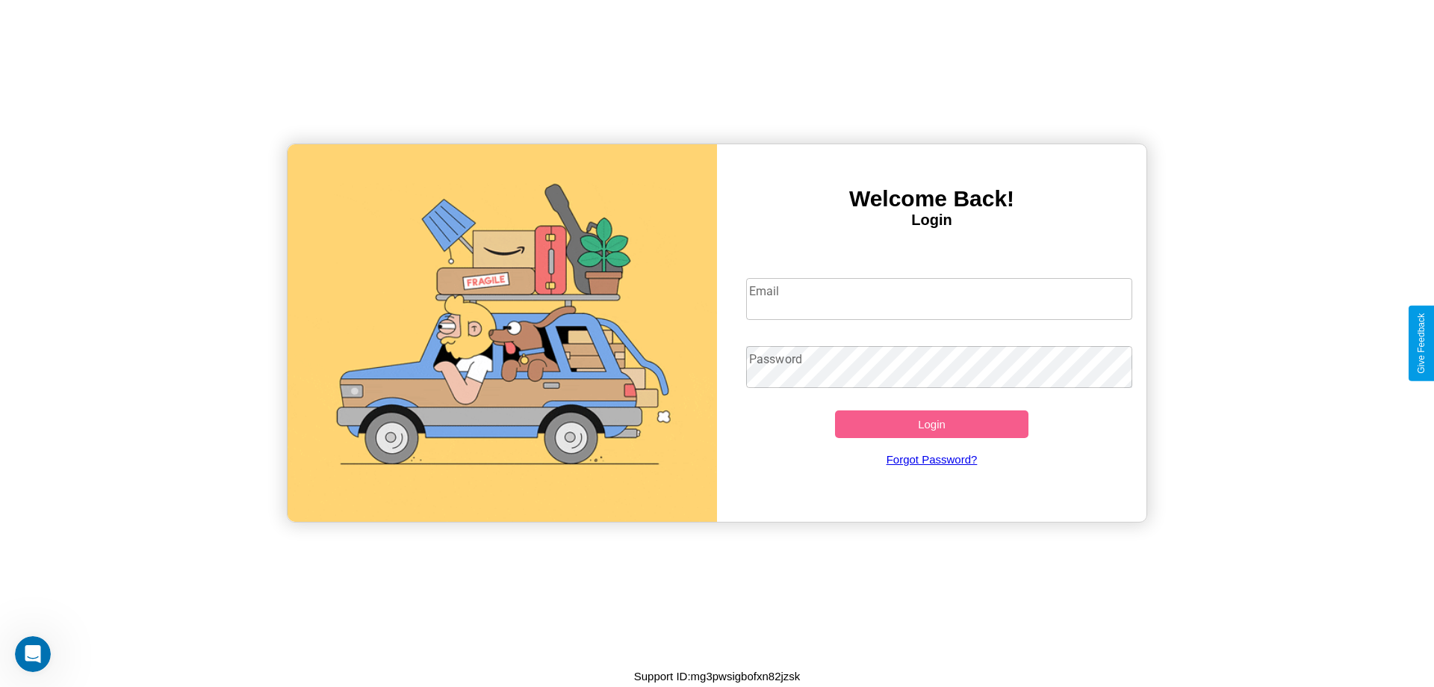 Image resolution: width=1434 pixels, height=687 pixels. What do you see at coordinates (717, 675) in the screenshot?
I see `p: Support ID: mg3pwsigbofxn82jzsk` at bounding box center [717, 675].